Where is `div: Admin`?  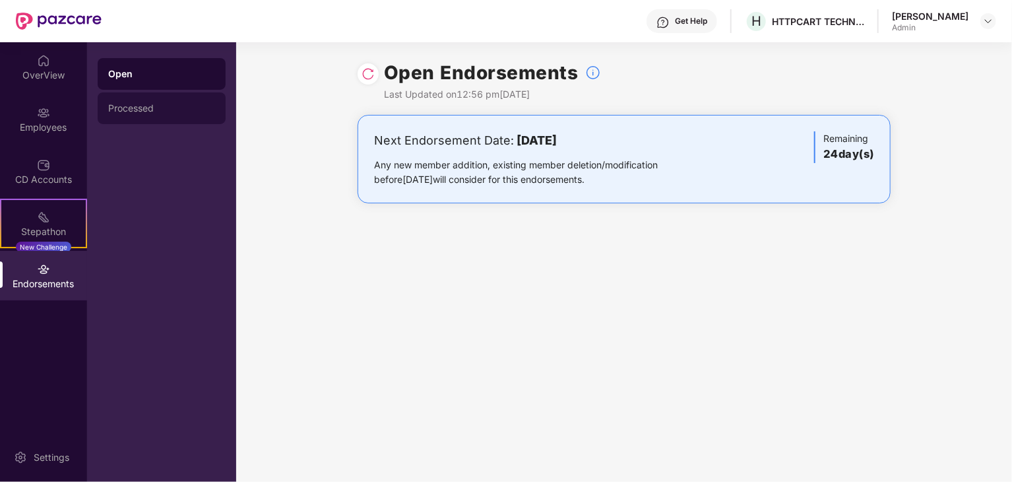
div: Admin is located at coordinates (931, 28).